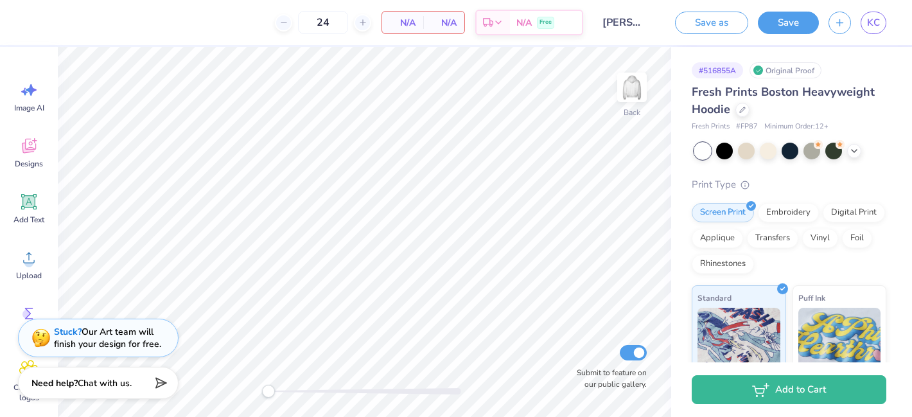  I want to click on span: Upload, so click(29, 276).